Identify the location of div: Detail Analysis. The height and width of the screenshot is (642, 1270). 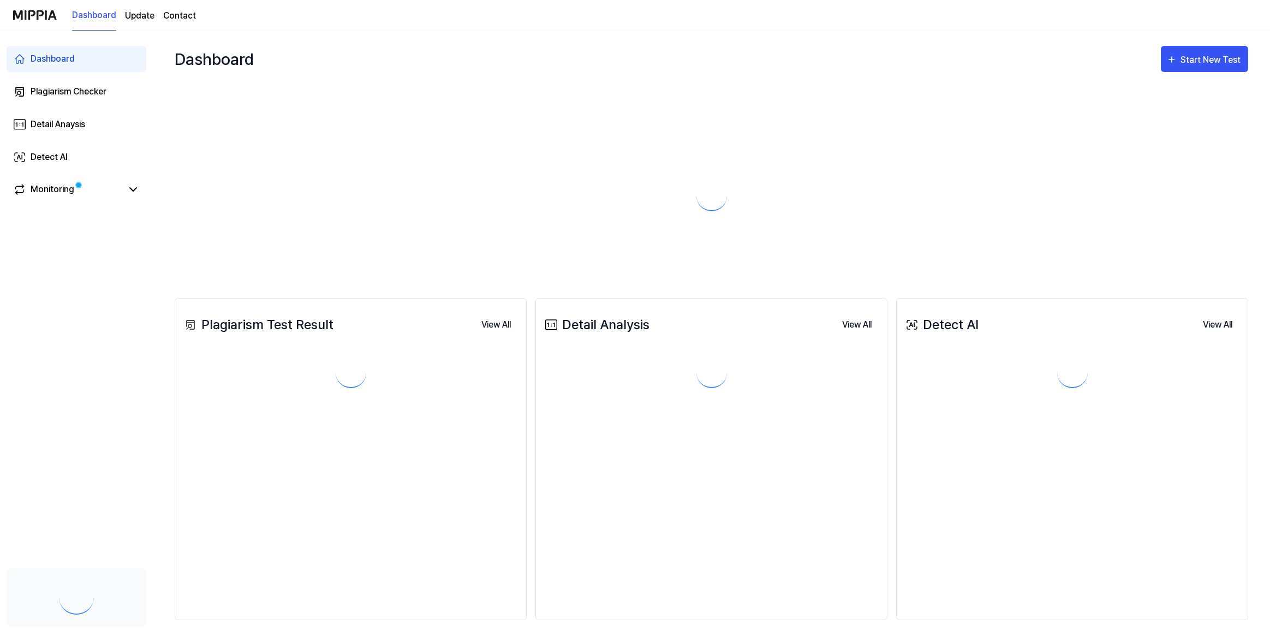
(596, 325).